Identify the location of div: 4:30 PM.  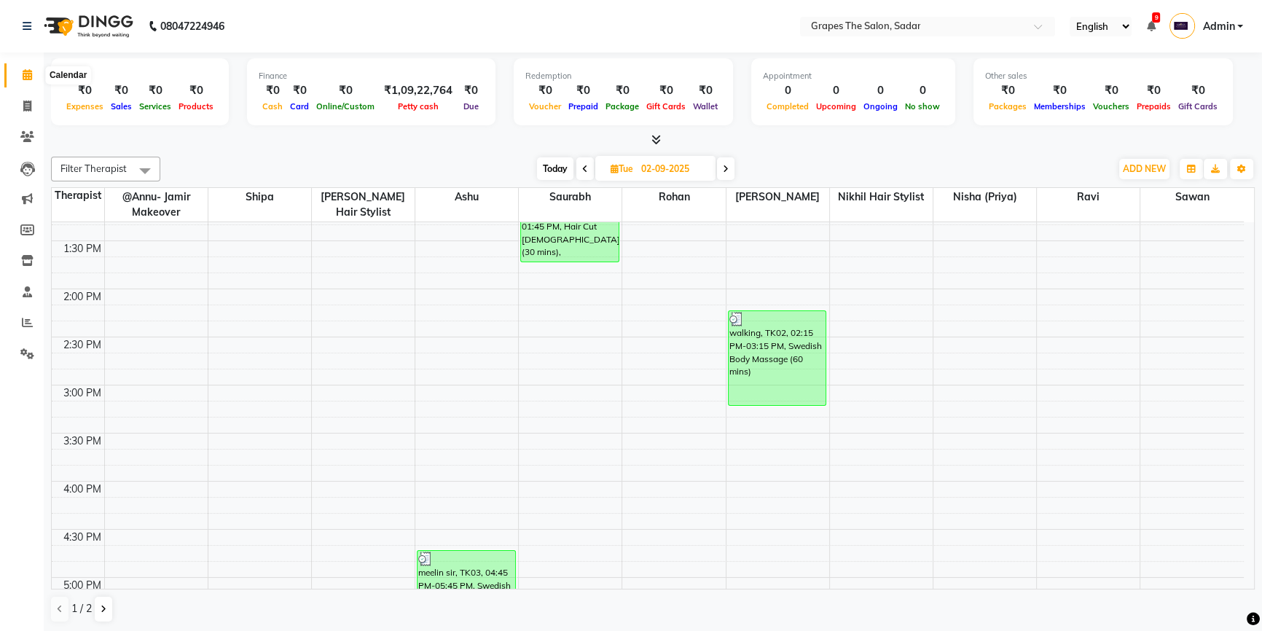
(82, 537).